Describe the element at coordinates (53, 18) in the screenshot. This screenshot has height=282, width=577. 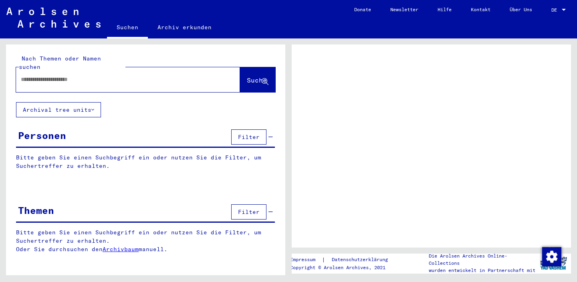
I see `img: Arolsen_neg.svg` at that location.